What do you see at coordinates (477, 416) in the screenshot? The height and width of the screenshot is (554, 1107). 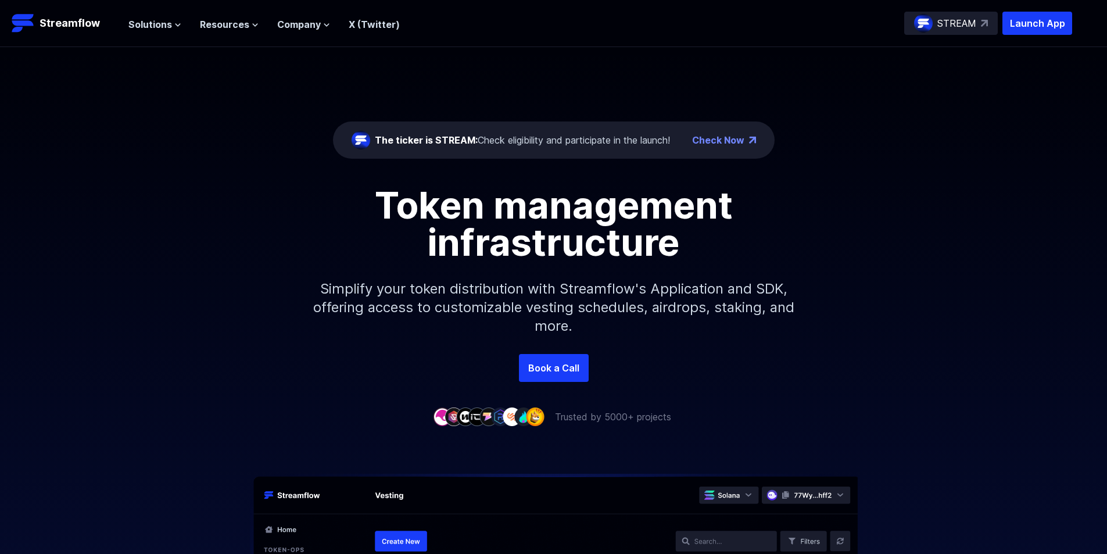 I see `img: company-4` at bounding box center [477, 416].